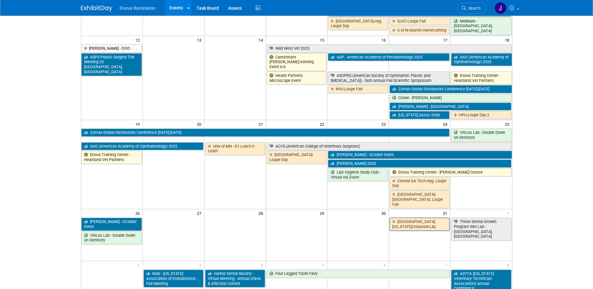  What do you see at coordinates (384, 124) in the screenshot?
I see `span: 23` at bounding box center [384, 124].